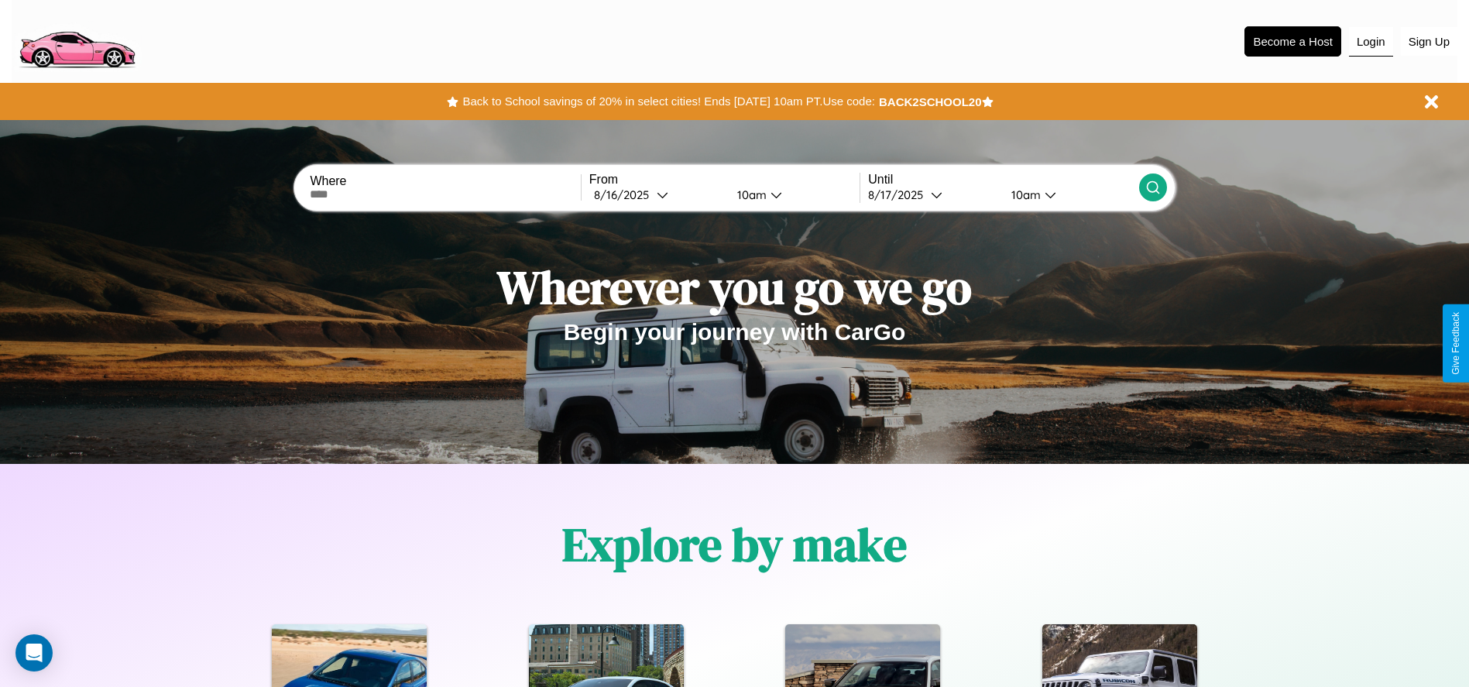 This screenshot has width=1469, height=687. What do you see at coordinates (724, 180) in the screenshot?
I see `label: From` at bounding box center [724, 180].